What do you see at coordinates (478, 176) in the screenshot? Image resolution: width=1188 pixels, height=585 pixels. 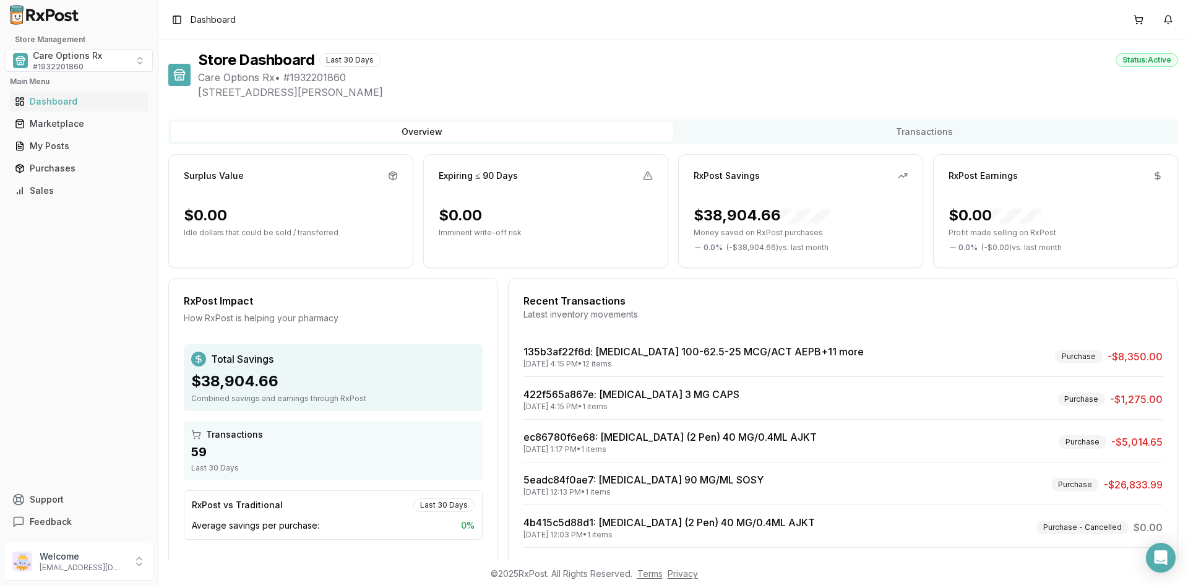 I see `div: Expiring ≤ 90 Days` at bounding box center [478, 176].